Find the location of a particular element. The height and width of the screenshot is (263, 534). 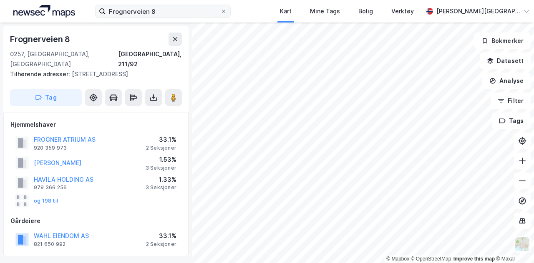

button: Filter is located at coordinates (511, 101).